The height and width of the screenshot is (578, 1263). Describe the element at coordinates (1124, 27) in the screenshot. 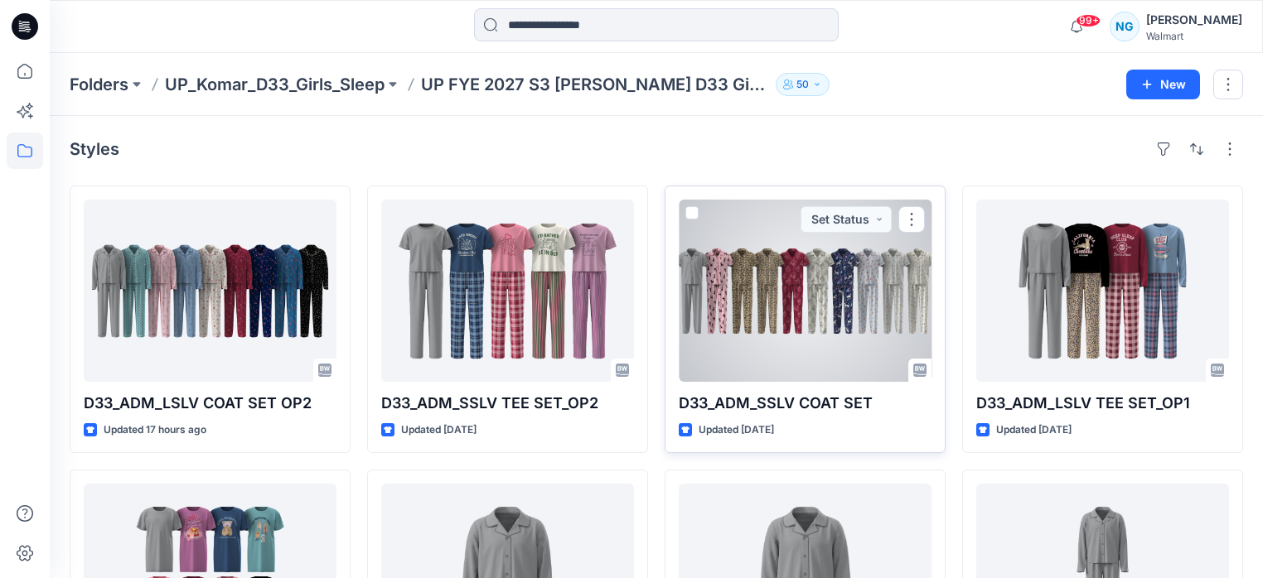

I see `div: NG` at that location.